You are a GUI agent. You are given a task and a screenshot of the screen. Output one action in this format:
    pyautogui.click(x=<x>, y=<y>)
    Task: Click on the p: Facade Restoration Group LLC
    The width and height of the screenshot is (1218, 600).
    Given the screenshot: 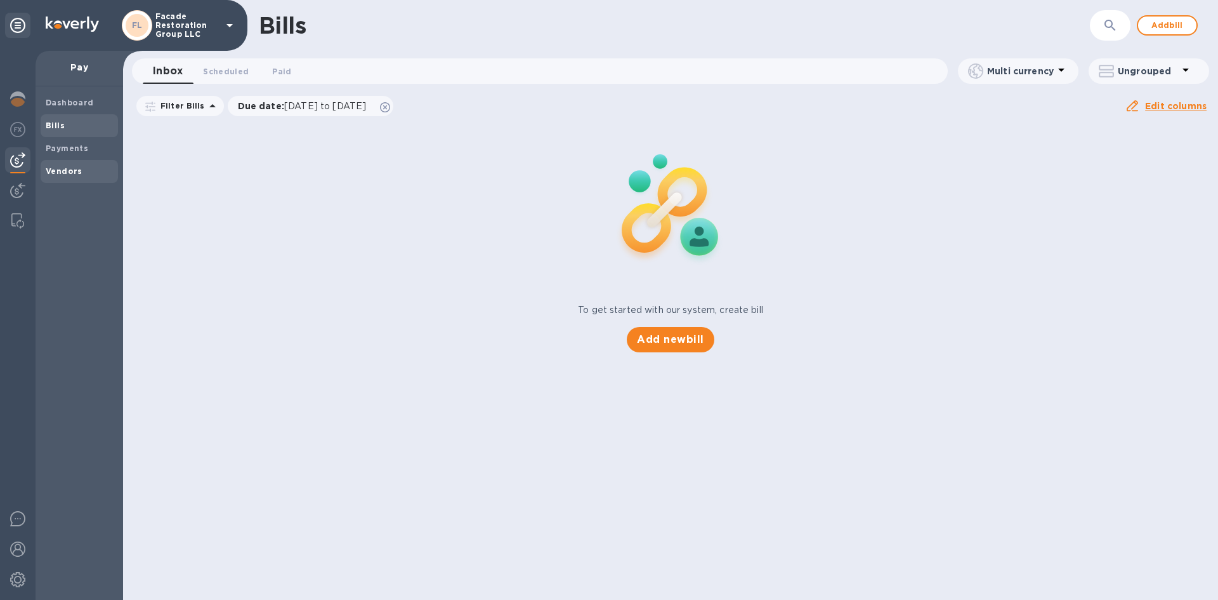 What is the action you would take?
    pyautogui.click(x=187, y=25)
    